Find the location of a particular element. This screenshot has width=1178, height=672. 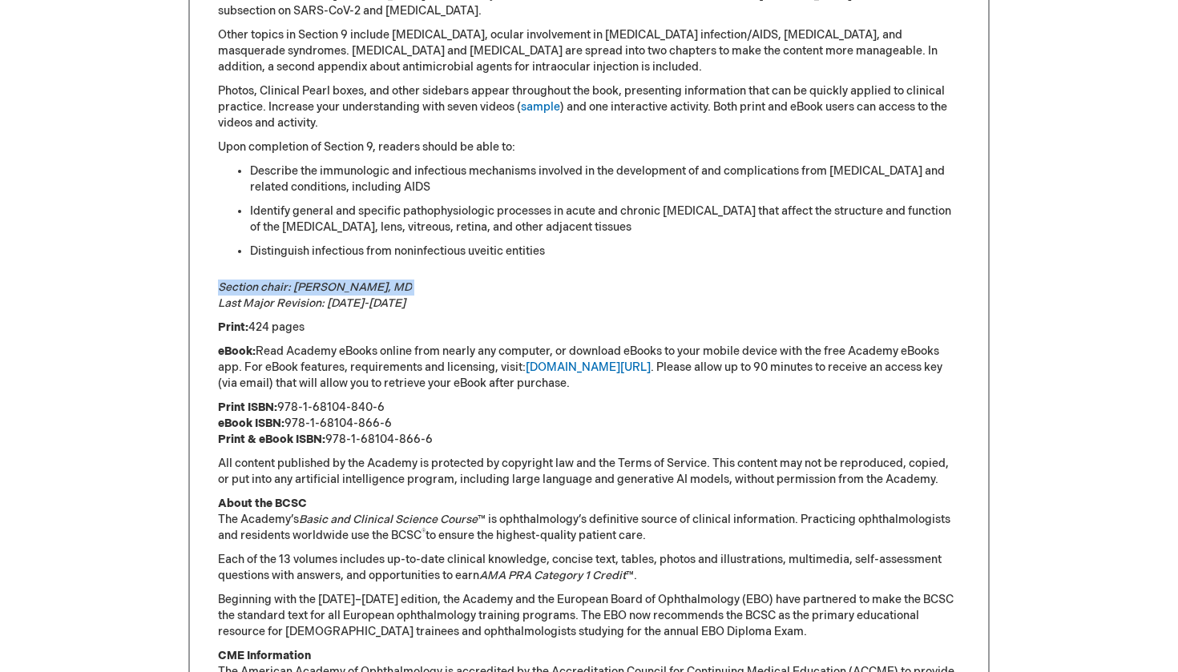

p: Each of the 13 volumes includes up-to-date clinical knowledge, concise text, tables, photos and i... is located at coordinates (589, 568).